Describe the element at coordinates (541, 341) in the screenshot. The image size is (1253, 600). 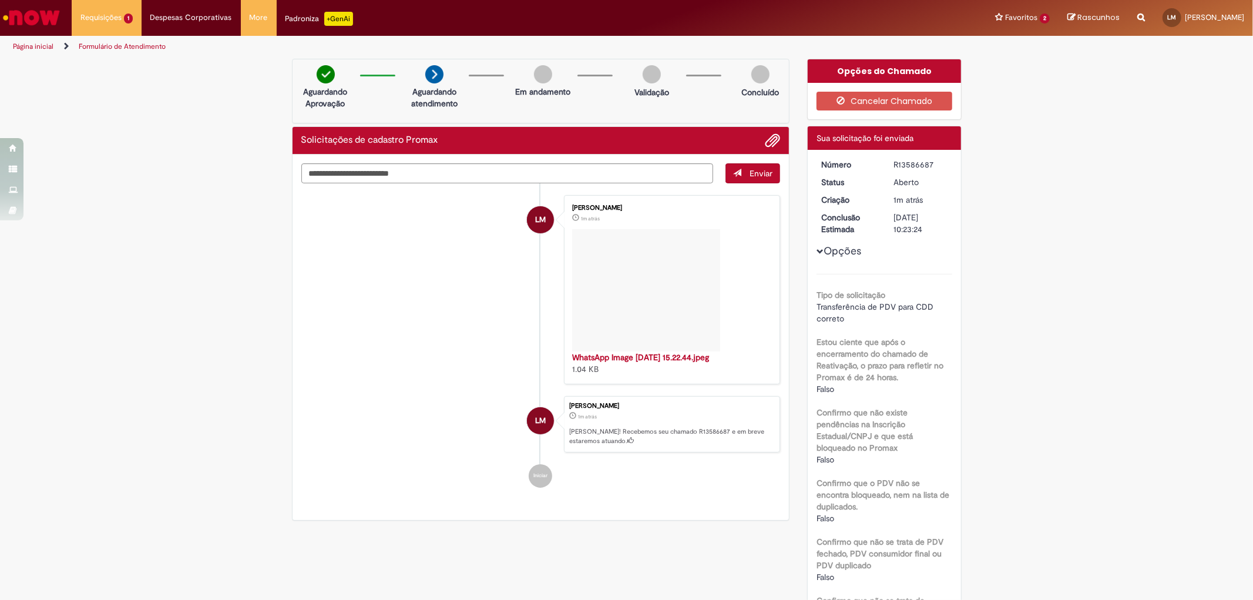
I see `ul: Histórico de tíquete` at that location.